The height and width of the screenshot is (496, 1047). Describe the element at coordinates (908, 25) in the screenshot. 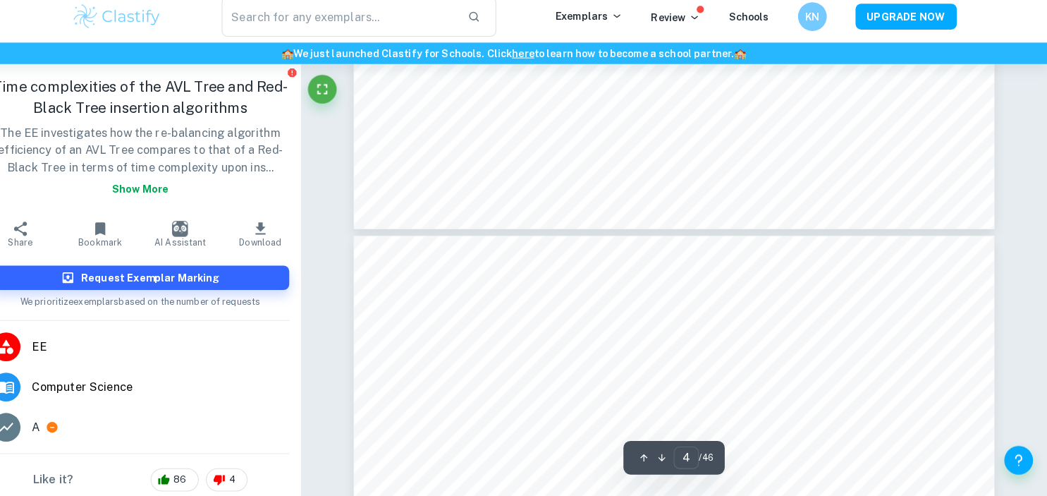

I see `button: UPGRADE NOW` at that location.